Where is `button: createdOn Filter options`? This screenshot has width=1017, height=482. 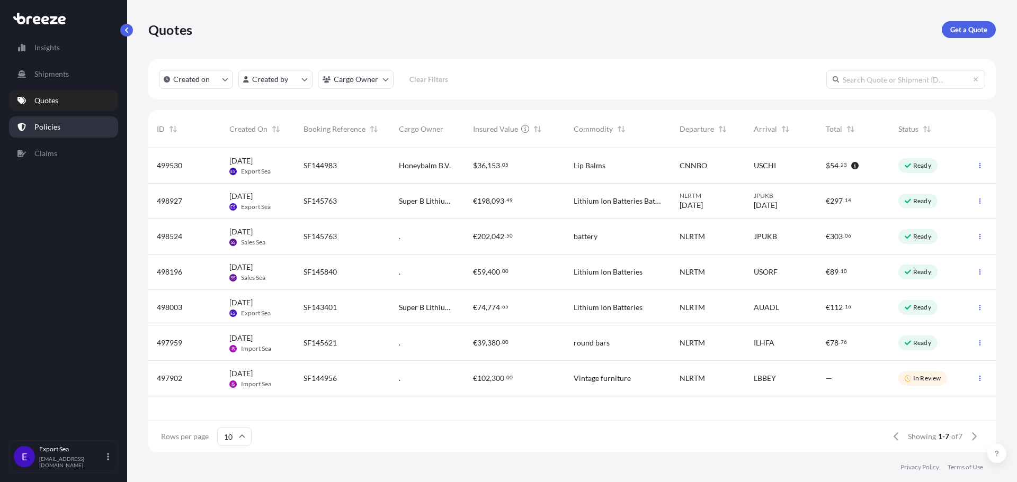
button: createdOn Filter options is located at coordinates (196, 79).